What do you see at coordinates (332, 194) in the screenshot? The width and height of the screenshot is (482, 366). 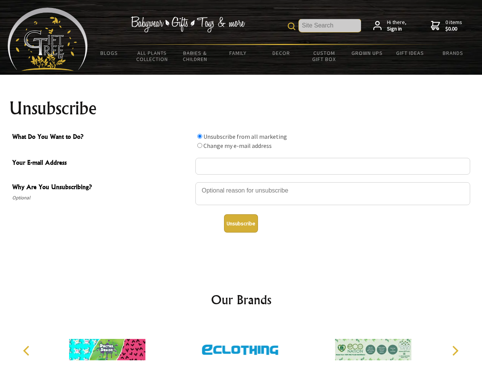 I see `textarea: Why Are You Unsubscribing?` at bounding box center [332, 194].